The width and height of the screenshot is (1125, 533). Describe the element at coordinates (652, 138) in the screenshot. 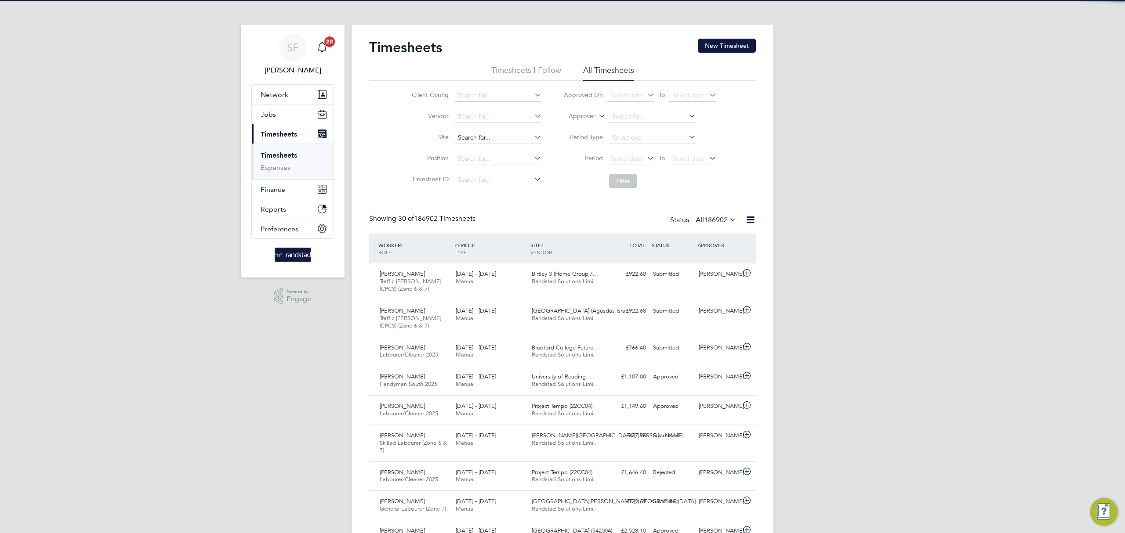

I see `input: Select one` at that location.